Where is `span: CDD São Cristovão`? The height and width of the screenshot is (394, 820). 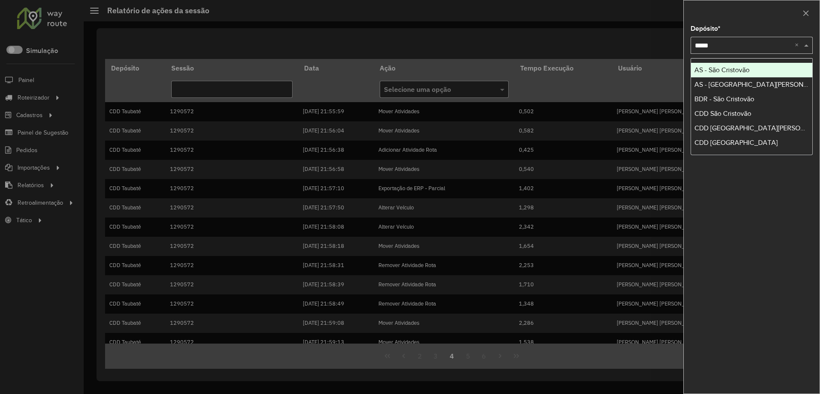 span: CDD São Cristovão is located at coordinates (722, 113).